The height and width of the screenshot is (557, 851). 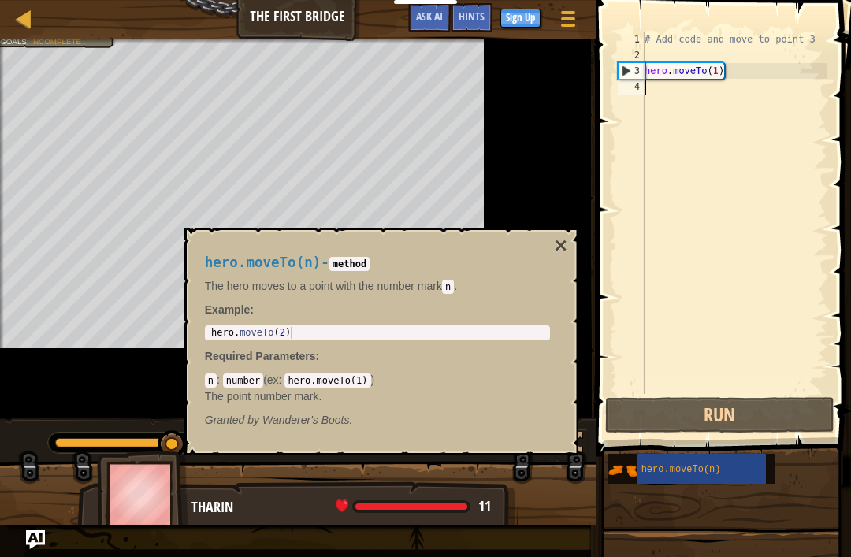 I want to click on span: Incomplete, so click(x=56, y=41).